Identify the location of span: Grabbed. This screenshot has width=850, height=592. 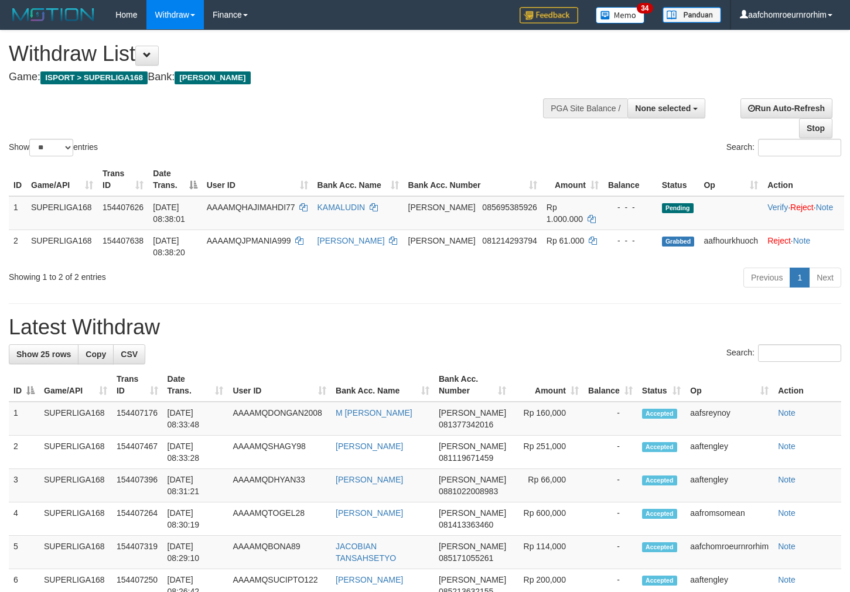
(678, 241).